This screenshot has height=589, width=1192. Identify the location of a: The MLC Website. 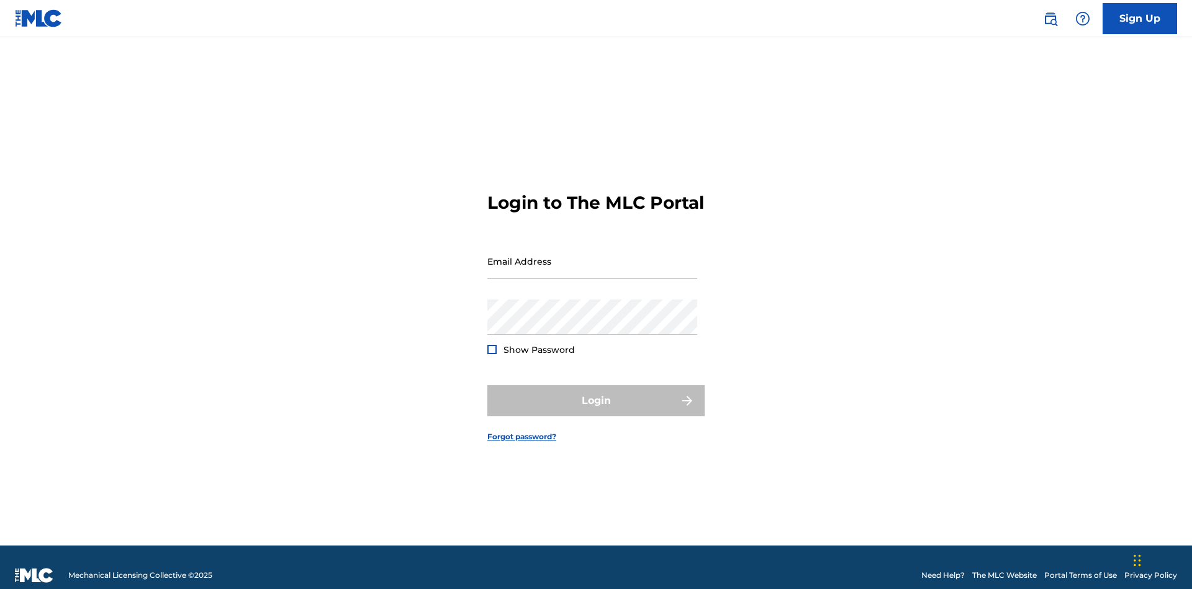
(1005, 575).